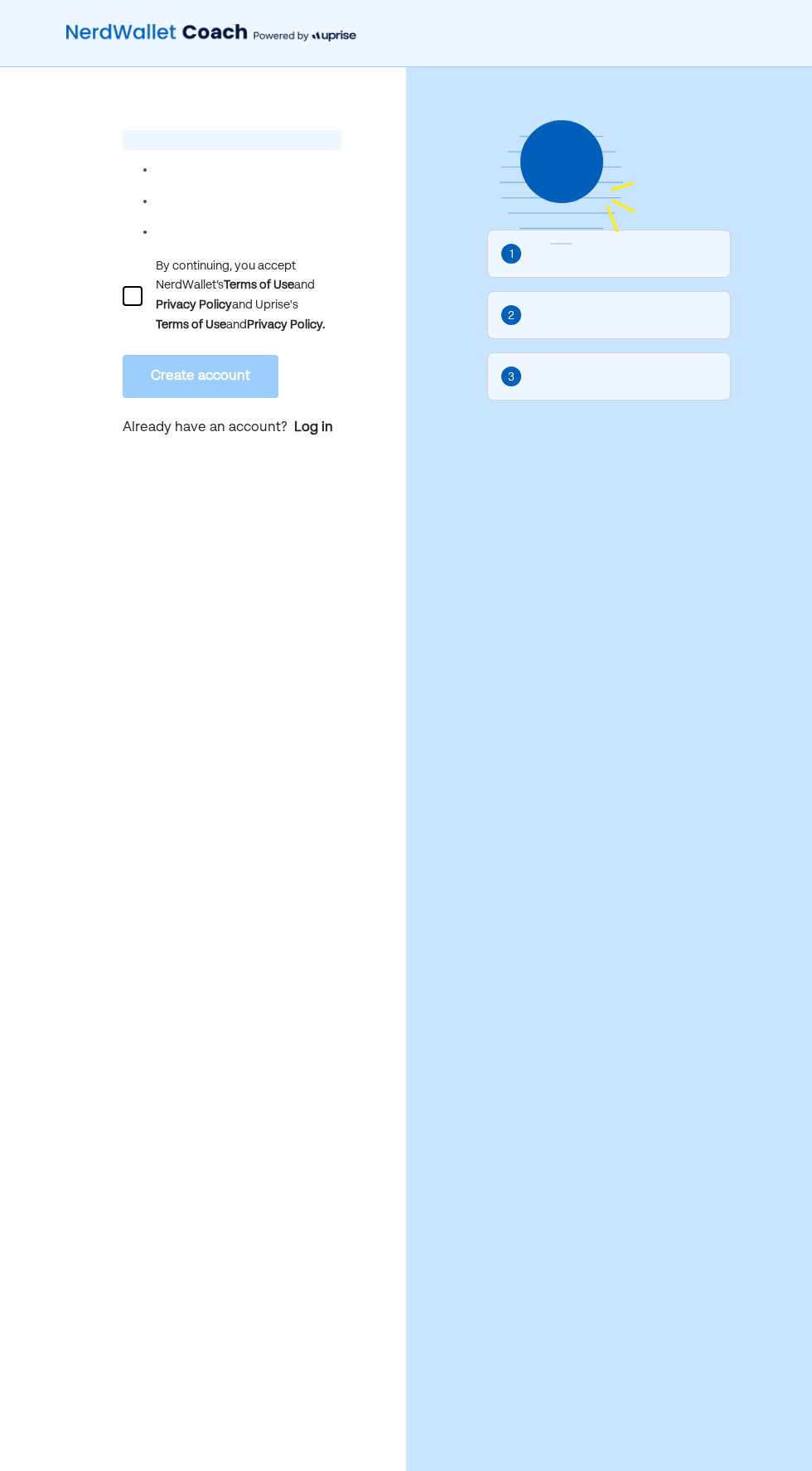  What do you see at coordinates (313, 428) in the screenshot?
I see `div: Log in` at bounding box center [313, 428].